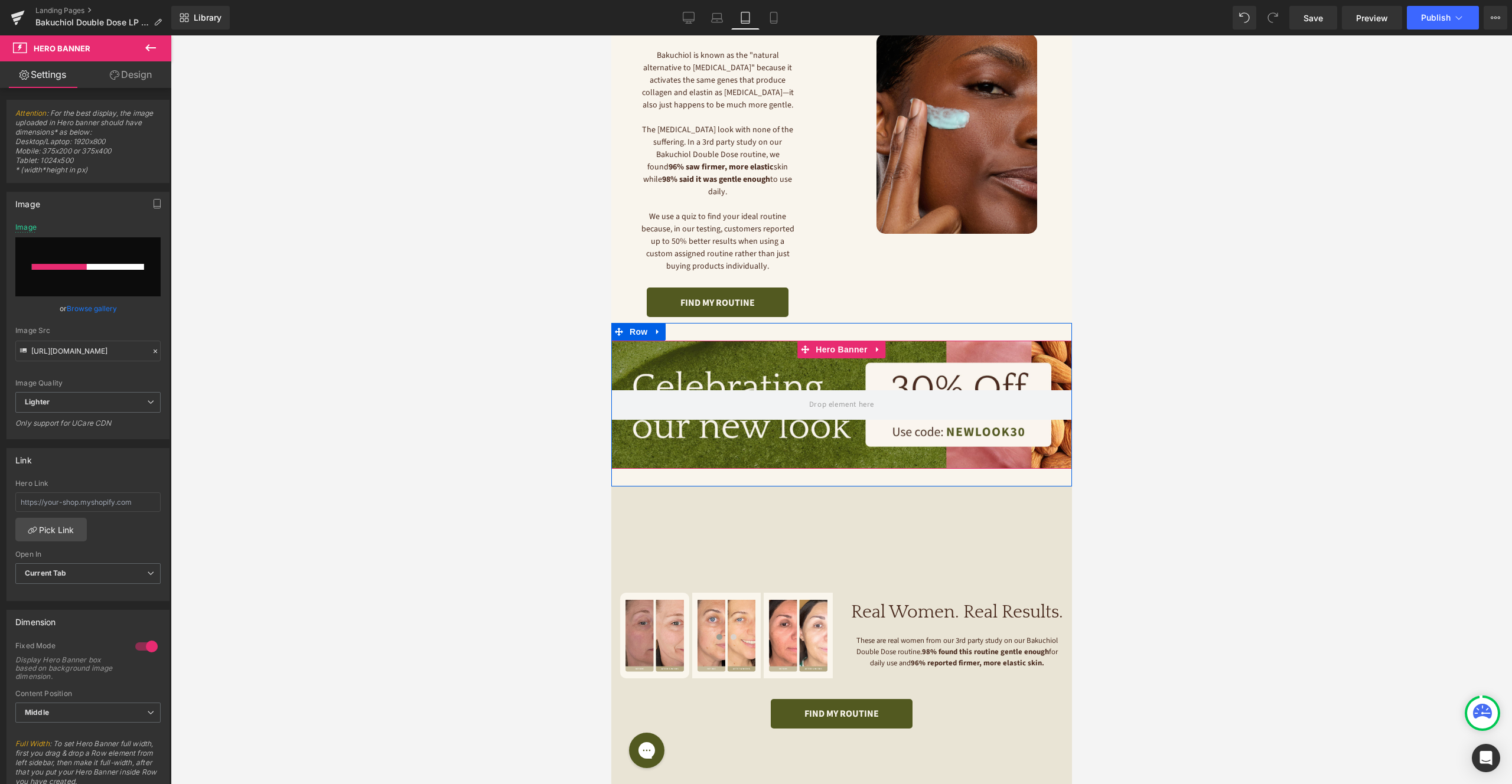  Describe the element at coordinates (35, 619) in the screenshot. I see `div: Dimension` at that location.